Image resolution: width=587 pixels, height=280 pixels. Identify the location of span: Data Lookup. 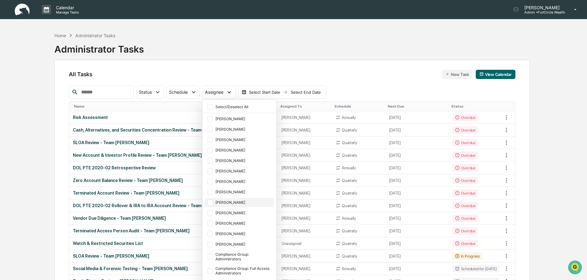
(26, 92).